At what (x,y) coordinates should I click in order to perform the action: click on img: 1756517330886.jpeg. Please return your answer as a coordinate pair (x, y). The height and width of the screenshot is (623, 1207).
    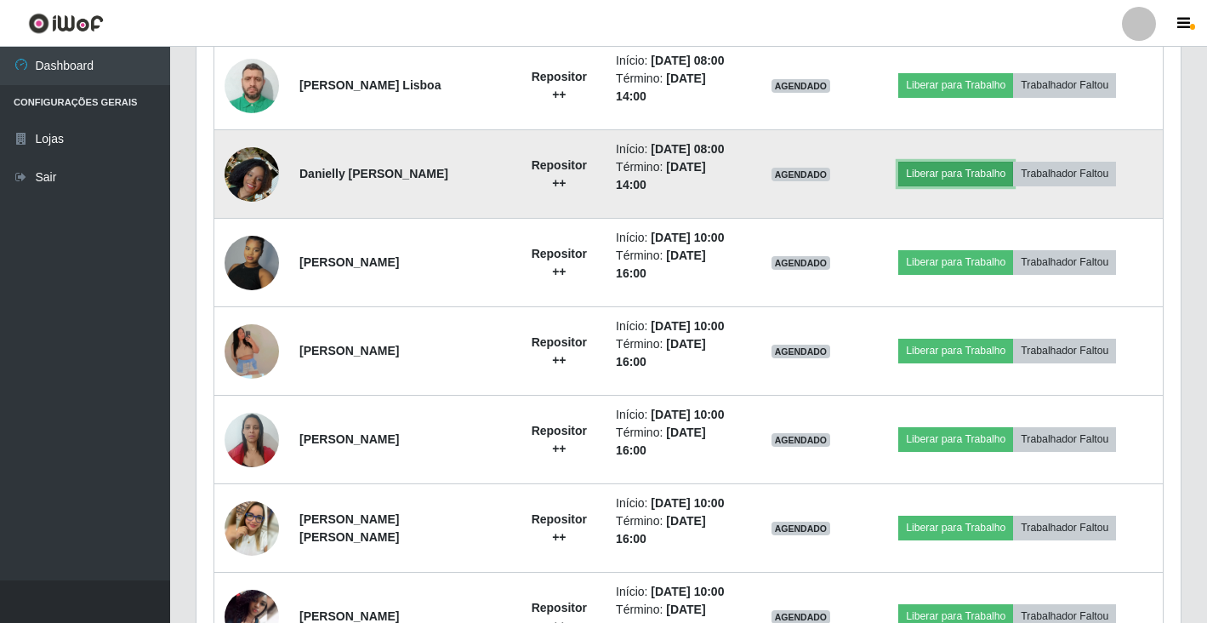
    Looking at the image, I should click on (252, 85).